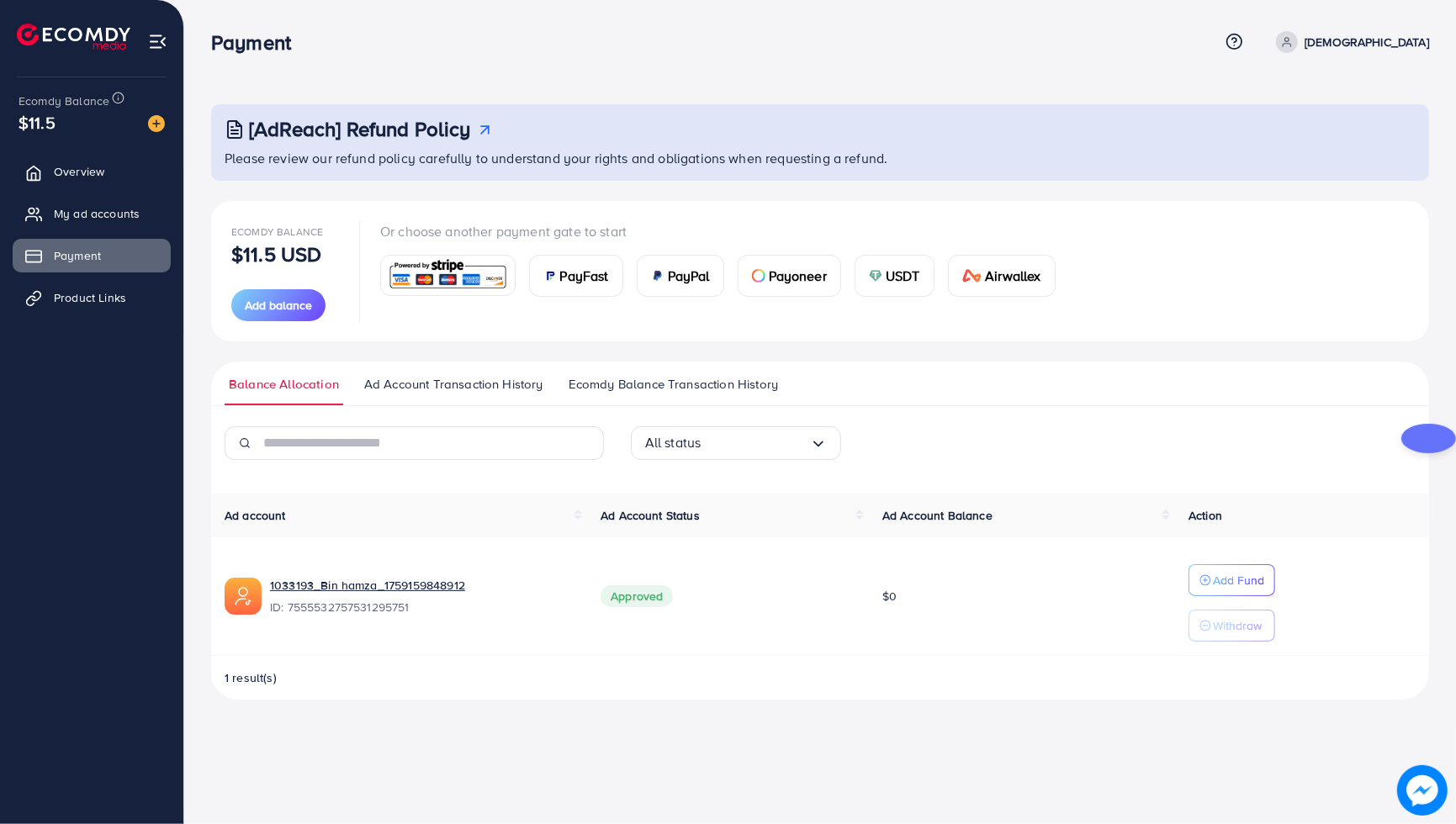 The image size is (1456, 824). What do you see at coordinates (37, 122) in the screenshot?
I see `span: $11.5` at bounding box center [37, 122].